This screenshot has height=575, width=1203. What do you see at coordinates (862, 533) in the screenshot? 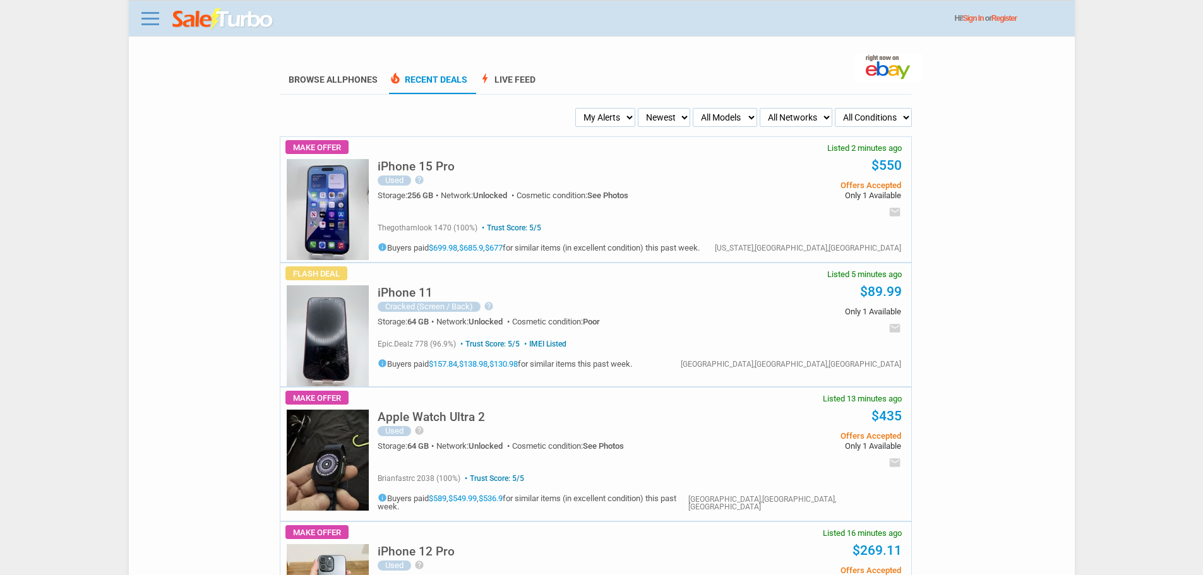
I see `span: Listed 16 minutes ago` at bounding box center [862, 533].